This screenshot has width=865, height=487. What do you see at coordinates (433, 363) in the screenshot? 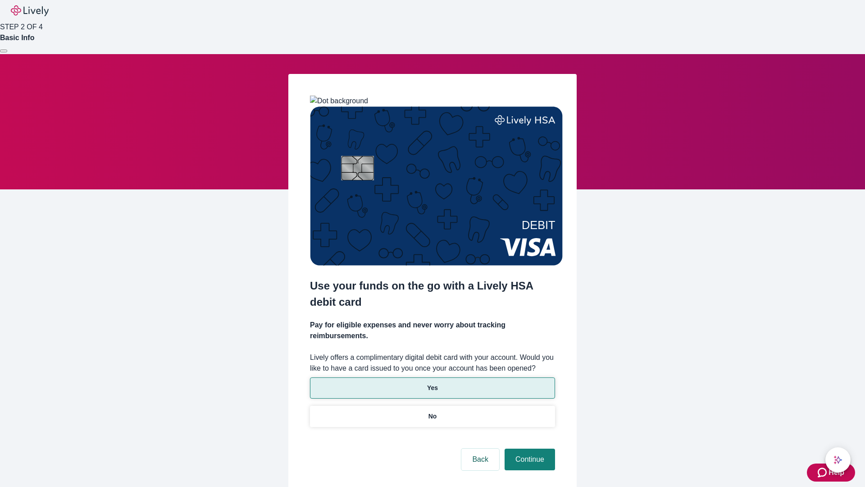
I see `label: Lively offers a complimentary digital debit card with your account. Would you like to have a card...` at bounding box center [433, 363].